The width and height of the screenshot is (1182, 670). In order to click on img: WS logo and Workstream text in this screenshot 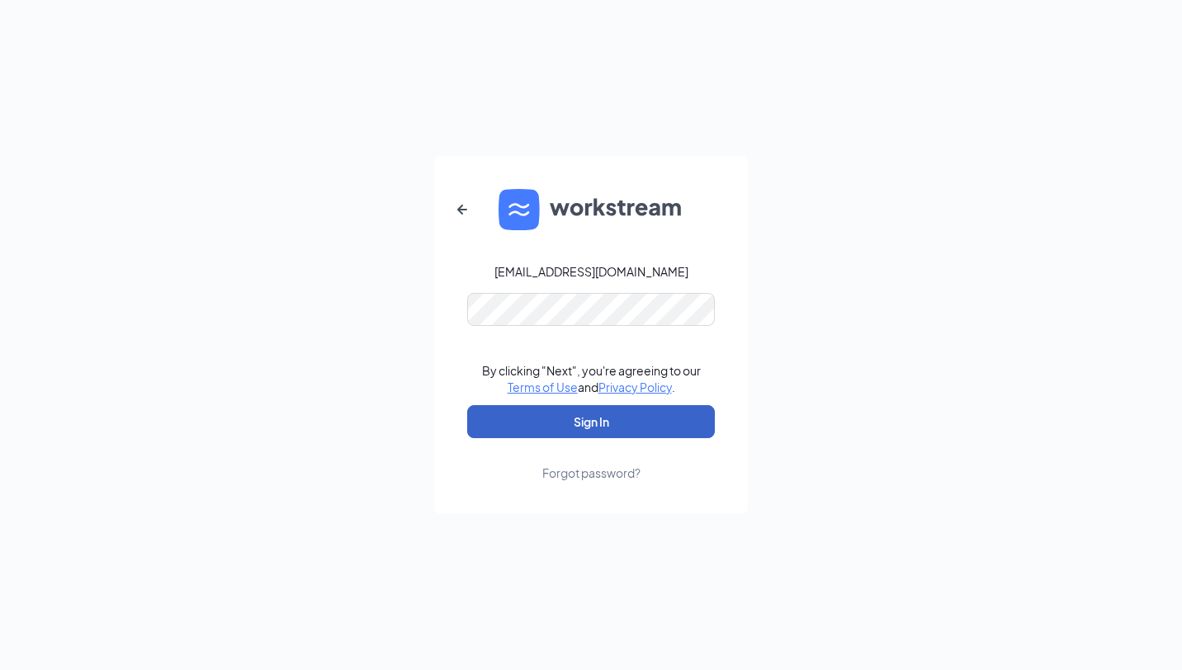, I will do `click(591, 210)`.